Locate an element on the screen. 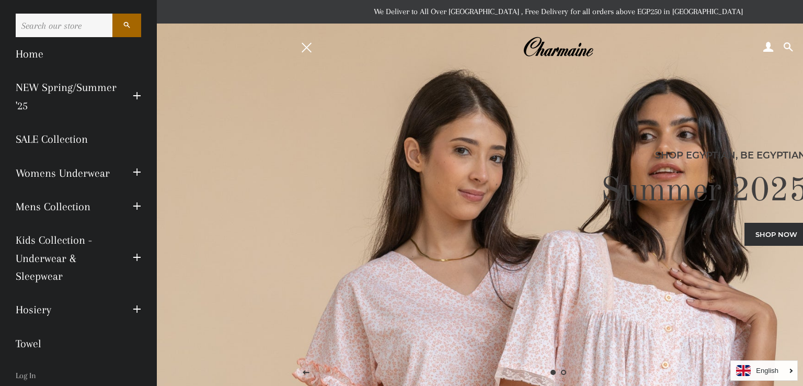  a: Log In is located at coordinates (78, 375).